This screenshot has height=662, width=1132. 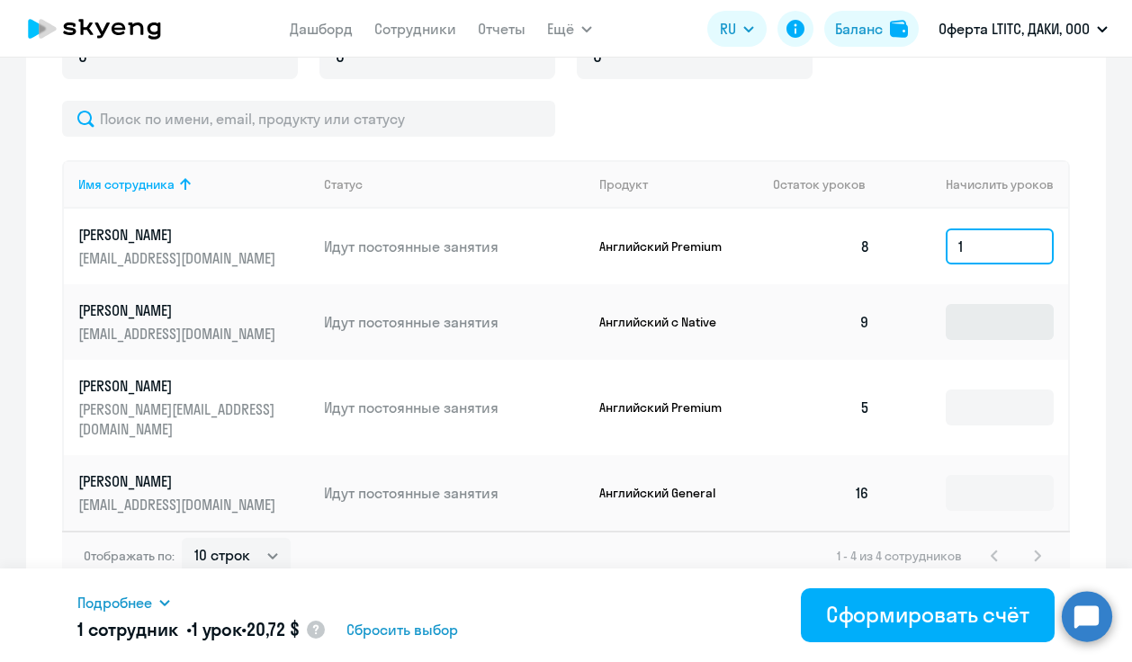 What do you see at coordinates (728, 29) in the screenshot?
I see `span: RU` at bounding box center [728, 29].